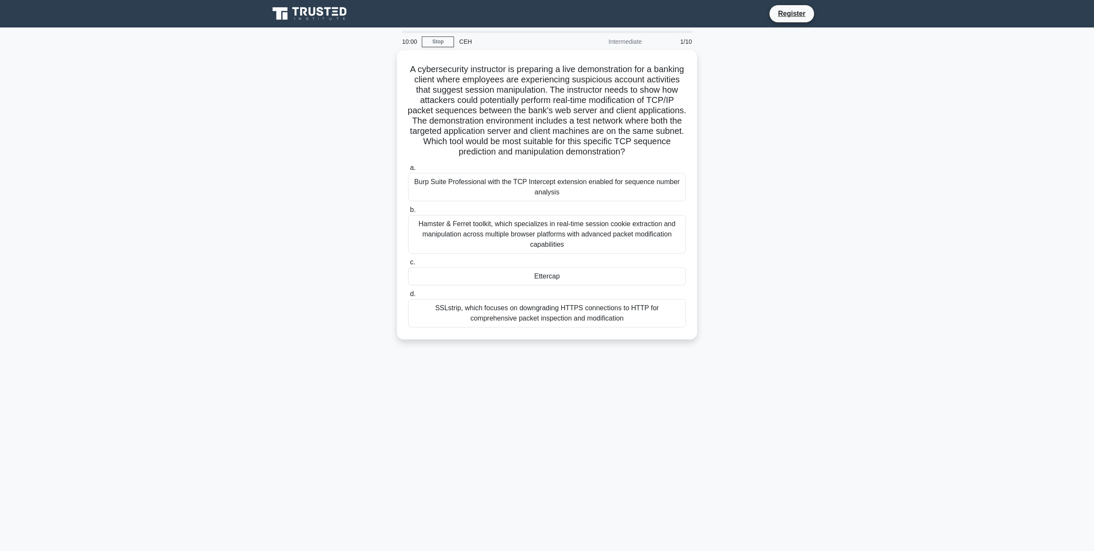 This screenshot has height=551, width=1094. I want to click on div: Burp Suite Professional with the TCP Intercept extension enabled for sequence number analysis, so click(547, 187).